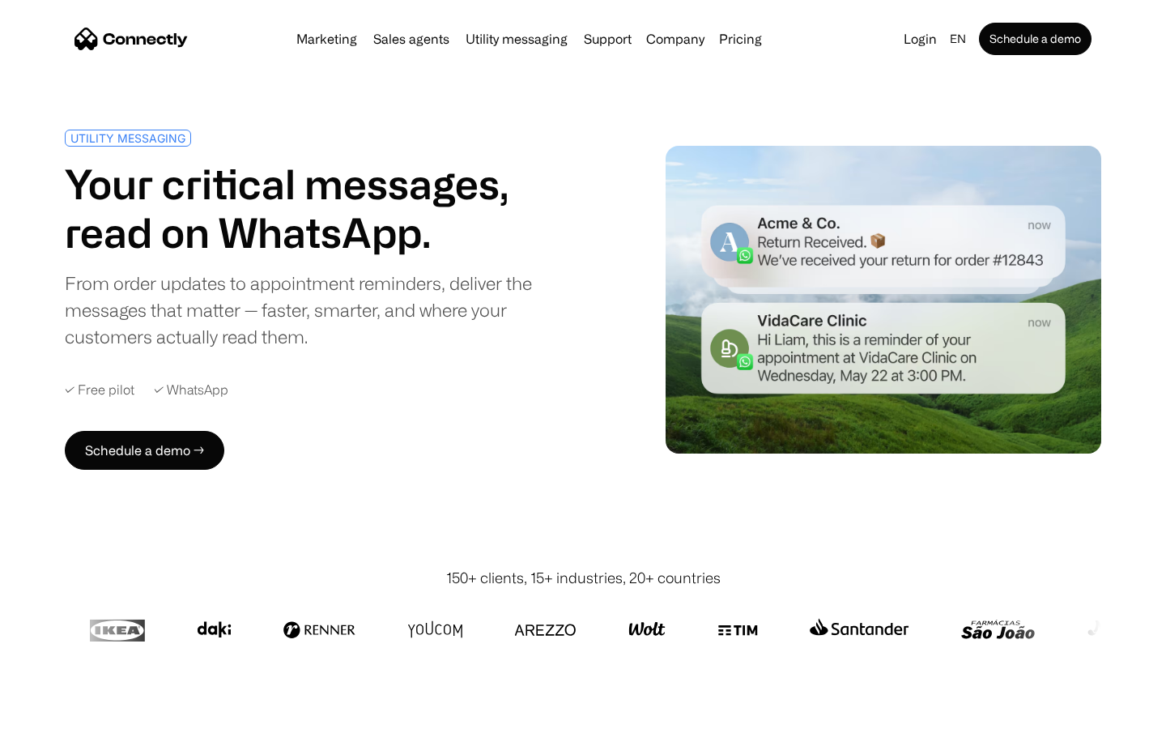 This screenshot has height=729, width=1166. What do you see at coordinates (411, 39) in the screenshot?
I see `a: Sales agents` at bounding box center [411, 39].